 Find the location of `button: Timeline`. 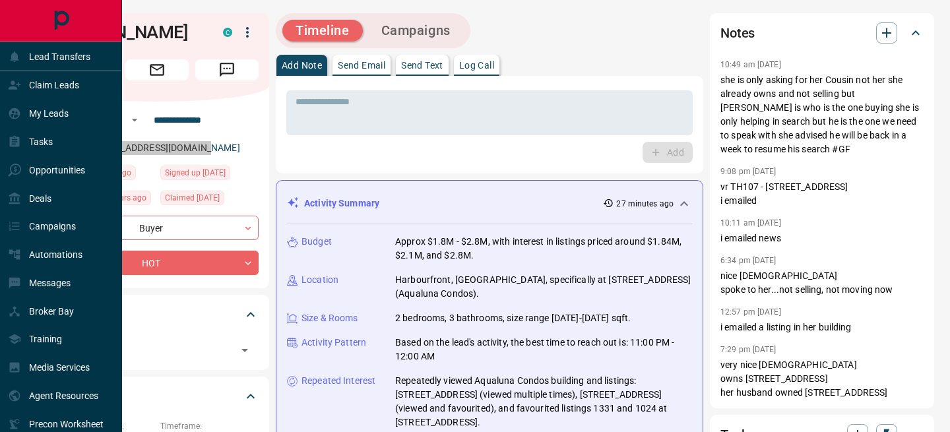

button: Timeline is located at coordinates (323, 30).